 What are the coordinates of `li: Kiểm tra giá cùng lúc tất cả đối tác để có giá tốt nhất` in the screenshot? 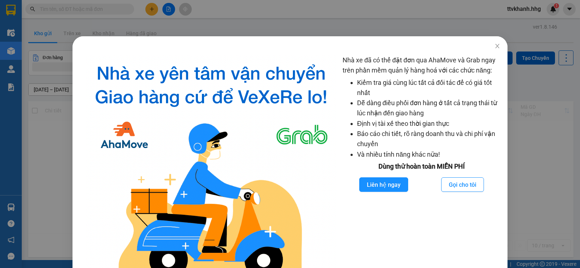 It's located at (429, 88).